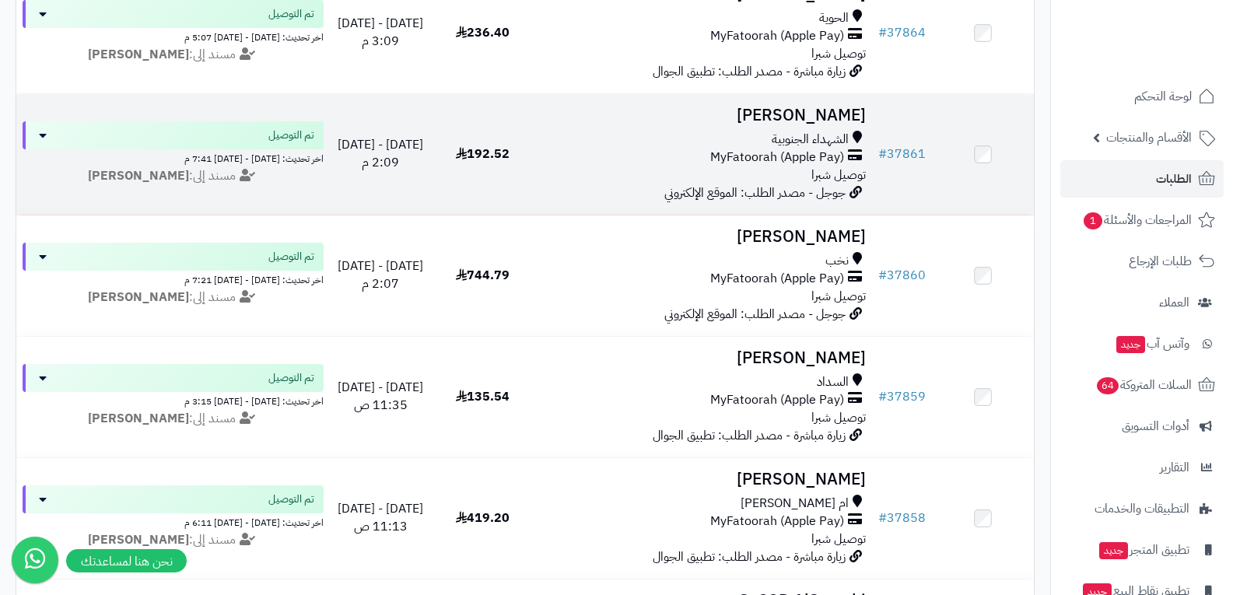 The height and width of the screenshot is (595, 1233). I want to click on span: 192.52, so click(482, 154).